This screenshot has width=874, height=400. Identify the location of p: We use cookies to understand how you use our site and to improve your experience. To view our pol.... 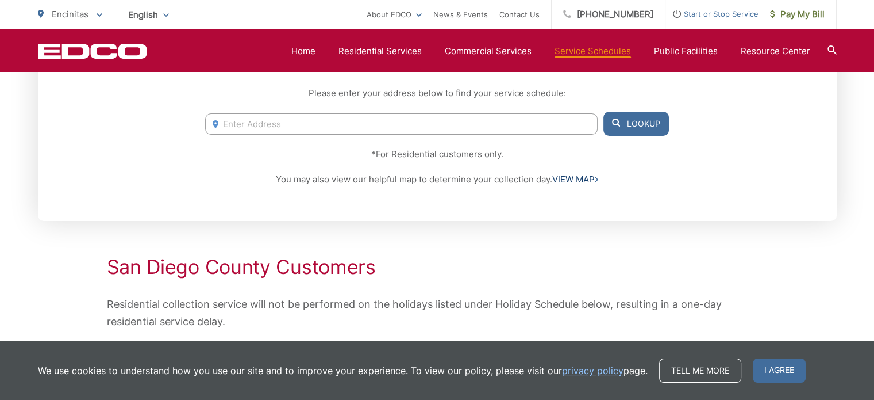
(343, 370).